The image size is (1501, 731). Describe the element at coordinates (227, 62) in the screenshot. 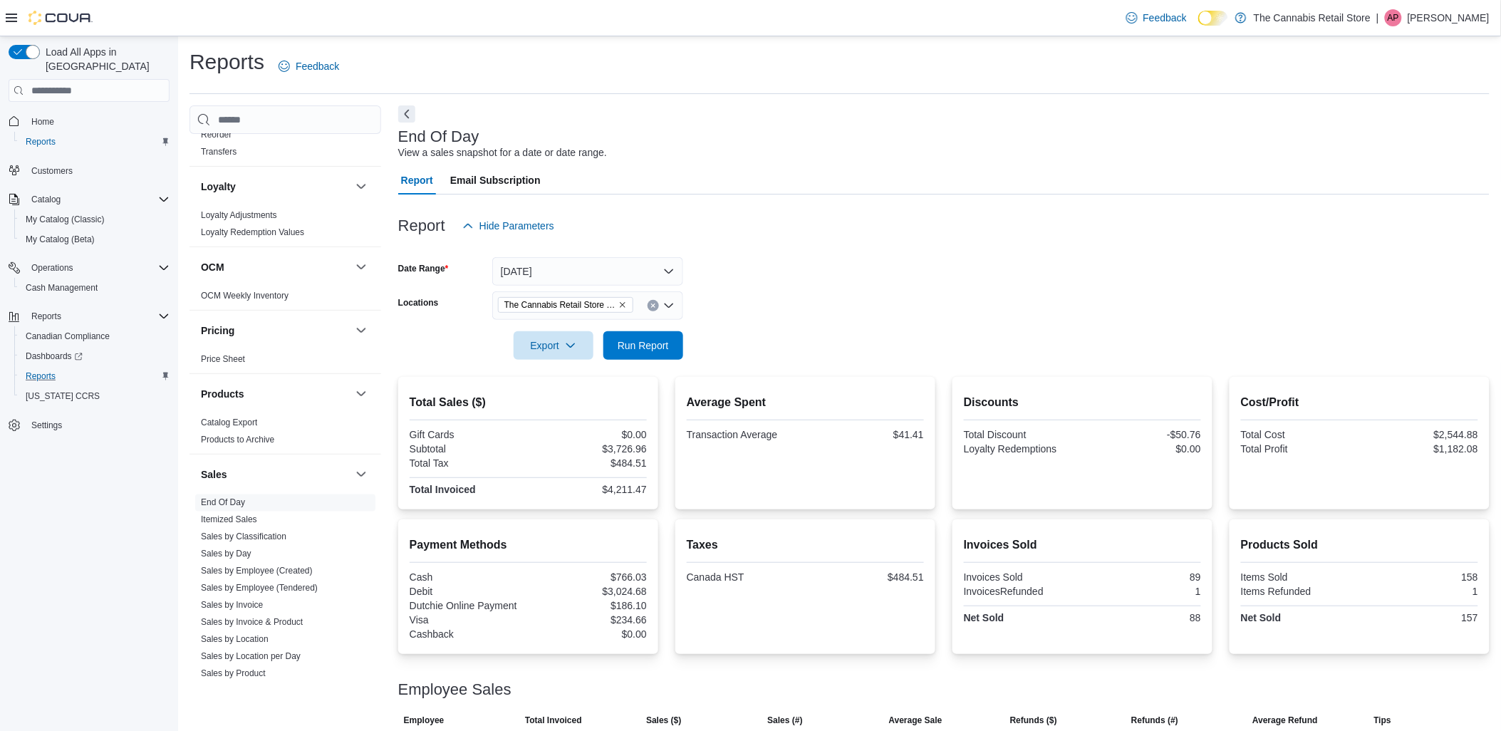

I see `h1: Reports` at that location.